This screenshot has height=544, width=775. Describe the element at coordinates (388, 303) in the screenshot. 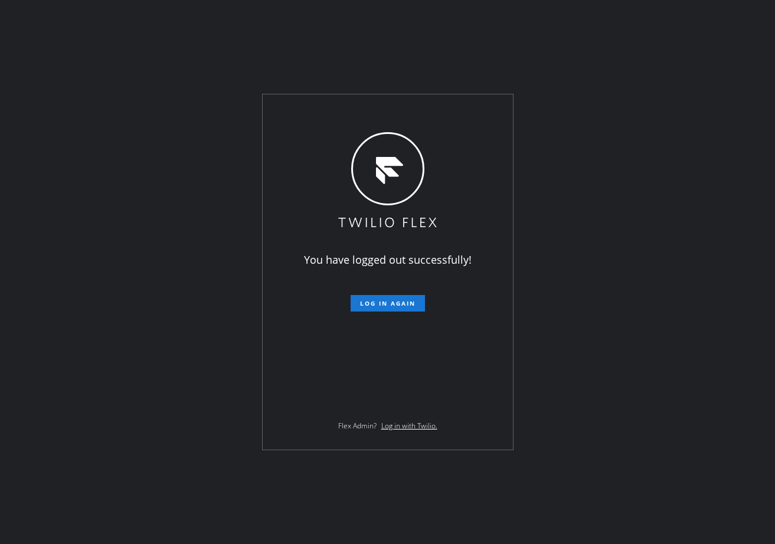

I see `button: Log in again` at that location.